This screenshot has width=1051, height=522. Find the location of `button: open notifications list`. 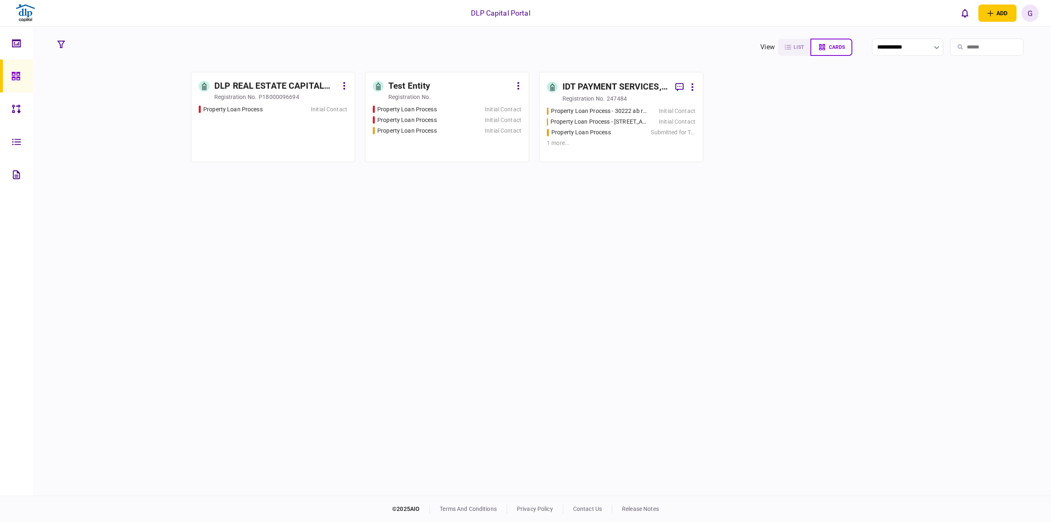

button: open notifications list is located at coordinates (964, 13).